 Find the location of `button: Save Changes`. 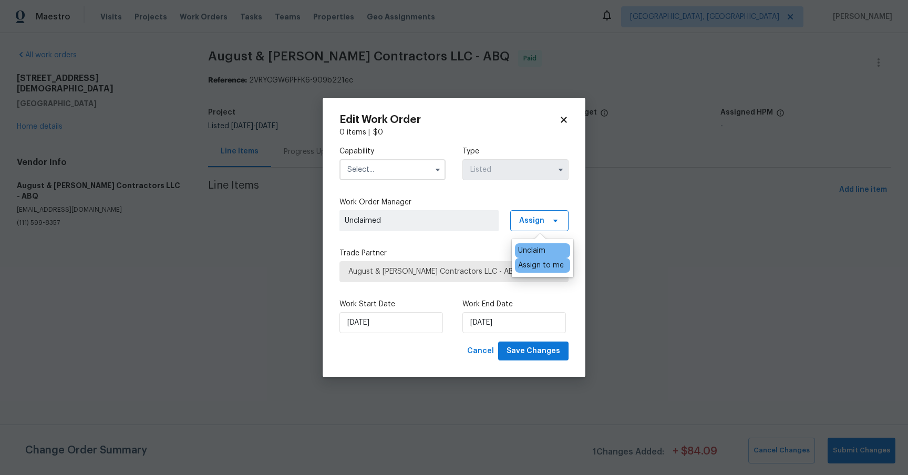

button: Save Changes is located at coordinates (533, 351).